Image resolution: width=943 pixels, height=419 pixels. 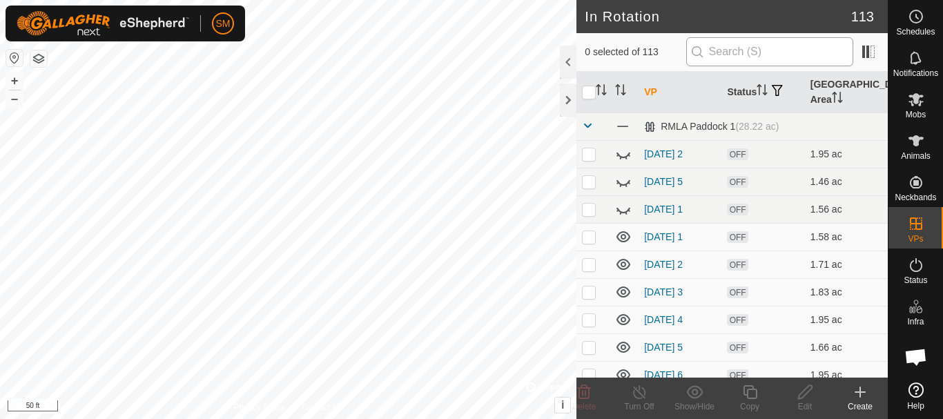 I want to click on span: Schedules, so click(x=915, y=32).